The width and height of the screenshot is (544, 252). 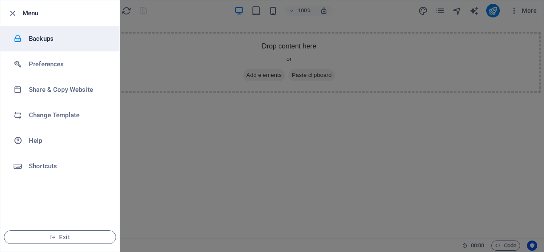 What do you see at coordinates (68, 64) in the screenshot?
I see `h6: Preferences` at bounding box center [68, 64].